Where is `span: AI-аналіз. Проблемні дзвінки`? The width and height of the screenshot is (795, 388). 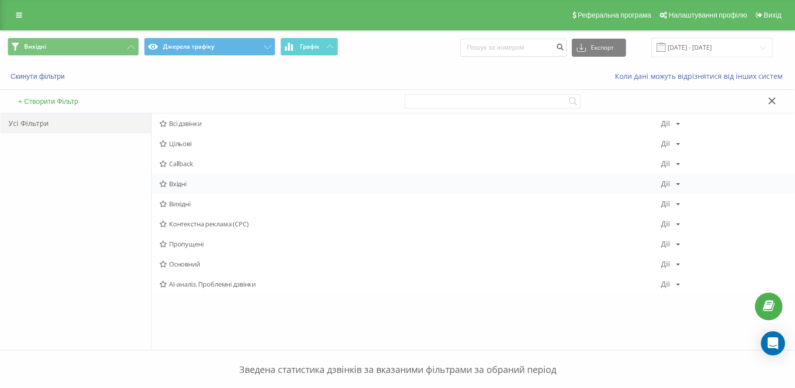 span: AI-аналіз. Проблемні дзвінки is located at coordinates (410, 284).